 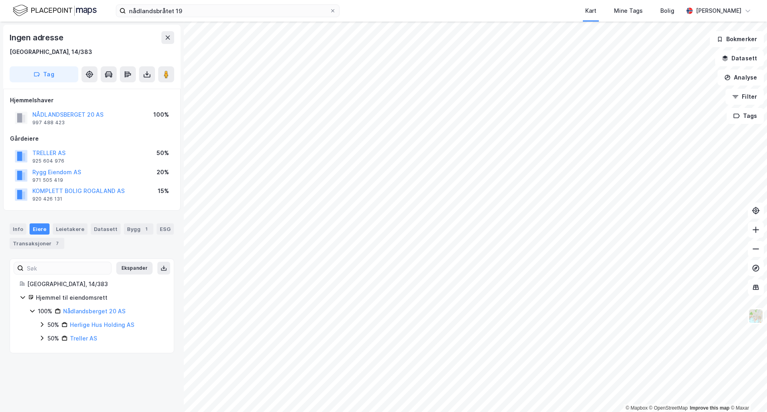 What do you see at coordinates (747, 393) in the screenshot?
I see `div: Chat Widget` at bounding box center [747, 393].